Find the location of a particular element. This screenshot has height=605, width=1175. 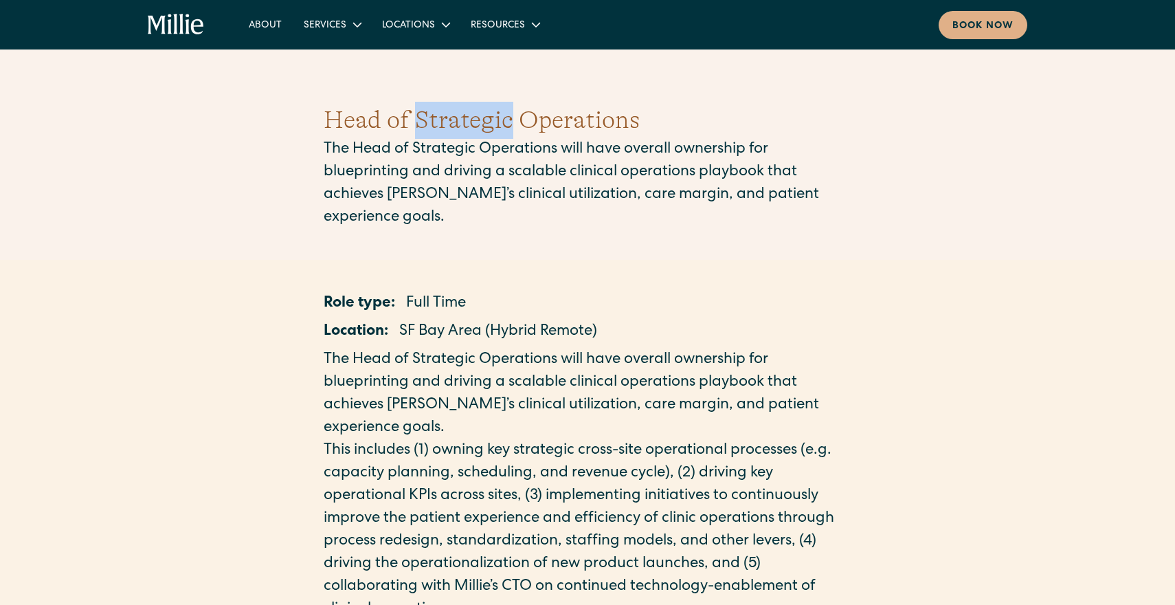

a: Book now is located at coordinates (983, 25).